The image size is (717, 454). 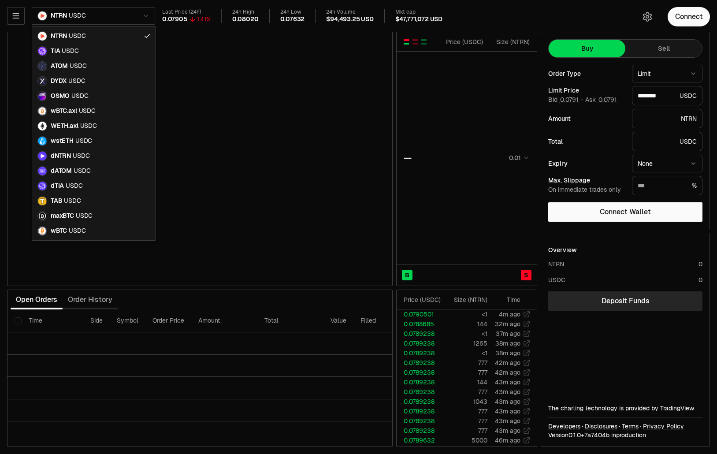 I want to click on img: TIA Logo, so click(x=42, y=51).